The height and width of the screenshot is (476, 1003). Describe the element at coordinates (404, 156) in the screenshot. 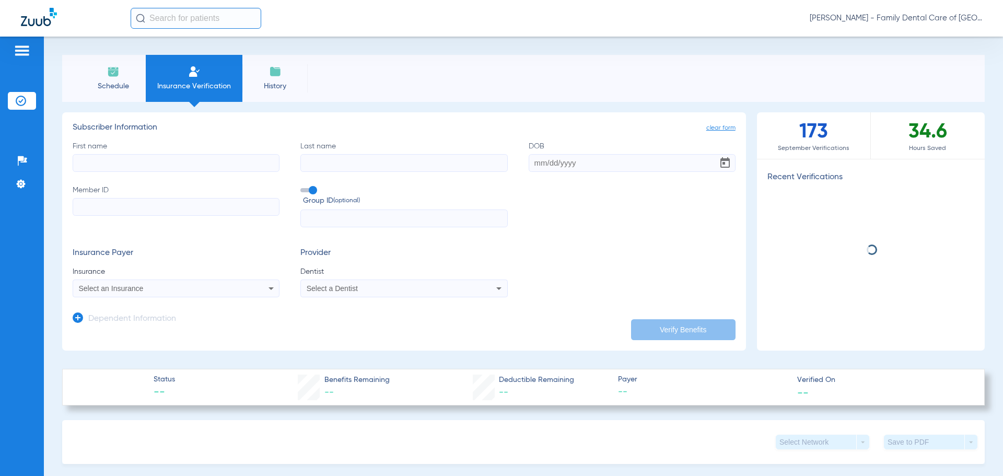

I see `label: Last name` at that location.